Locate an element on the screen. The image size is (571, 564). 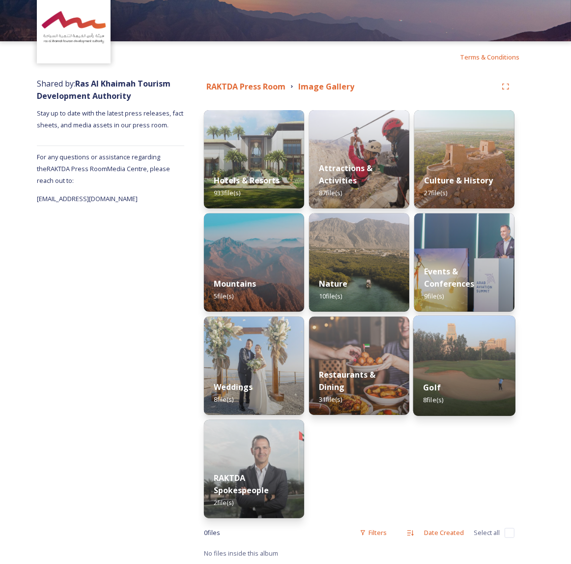
img: c31c8ceb-515d-4687-9f3e-56b1a242d210.jpg is located at coordinates (254, 469).